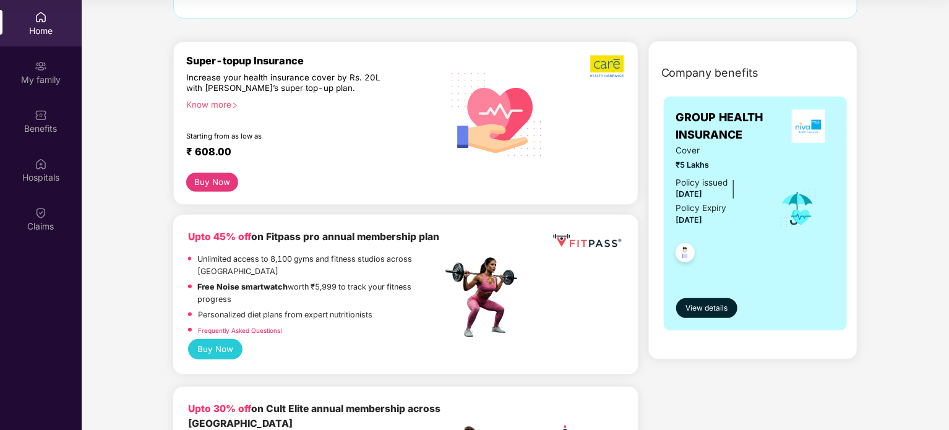  What do you see at coordinates (41, 66) in the screenshot?
I see `img: svg+xml;base64,PHN2ZyB3aWR0aD0iMjAiIGhlaWdodD0iMjAiIHZpZXdCb3g9IjAgMCAyMCAyMCIgZmlsbD0ibm9uZSIgeG...` at bounding box center [41, 66].